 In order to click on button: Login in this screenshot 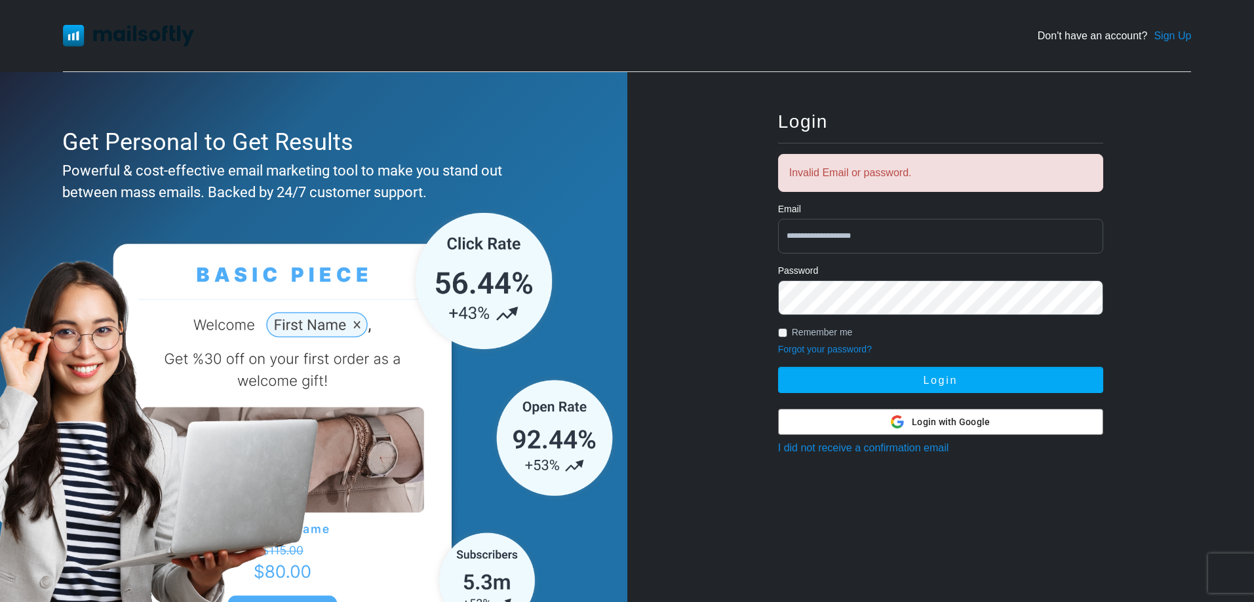, I will do `click(941, 380)`.